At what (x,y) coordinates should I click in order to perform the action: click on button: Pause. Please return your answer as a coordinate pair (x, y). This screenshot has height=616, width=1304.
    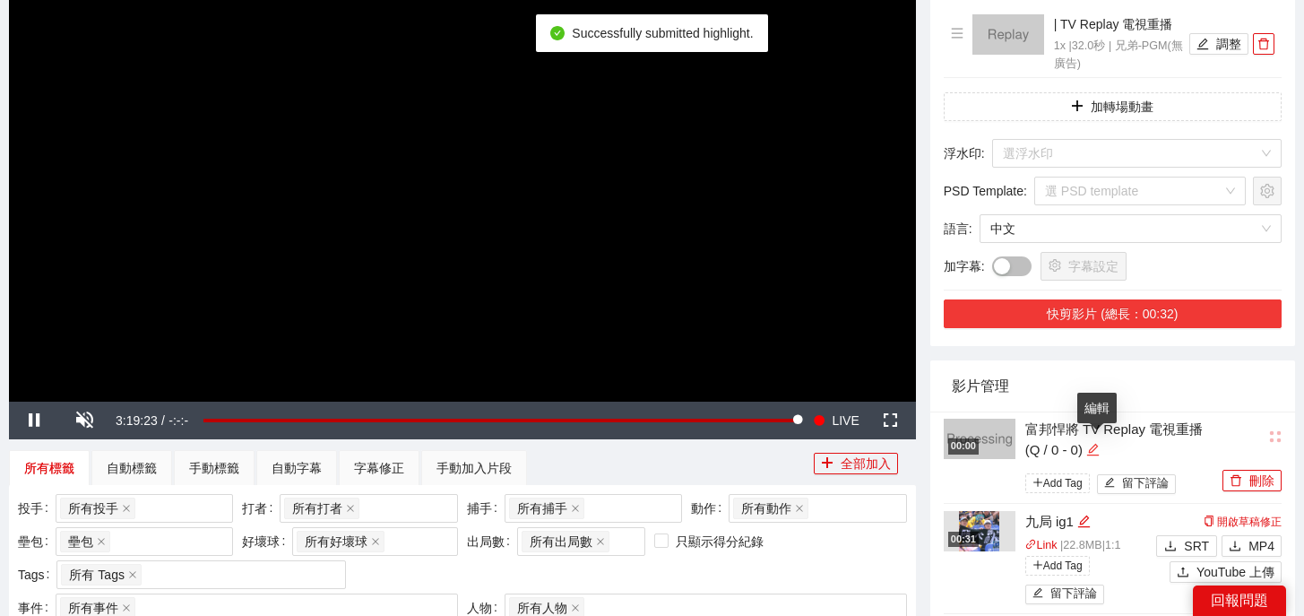
    Looking at the image, I should click on (34, 420).